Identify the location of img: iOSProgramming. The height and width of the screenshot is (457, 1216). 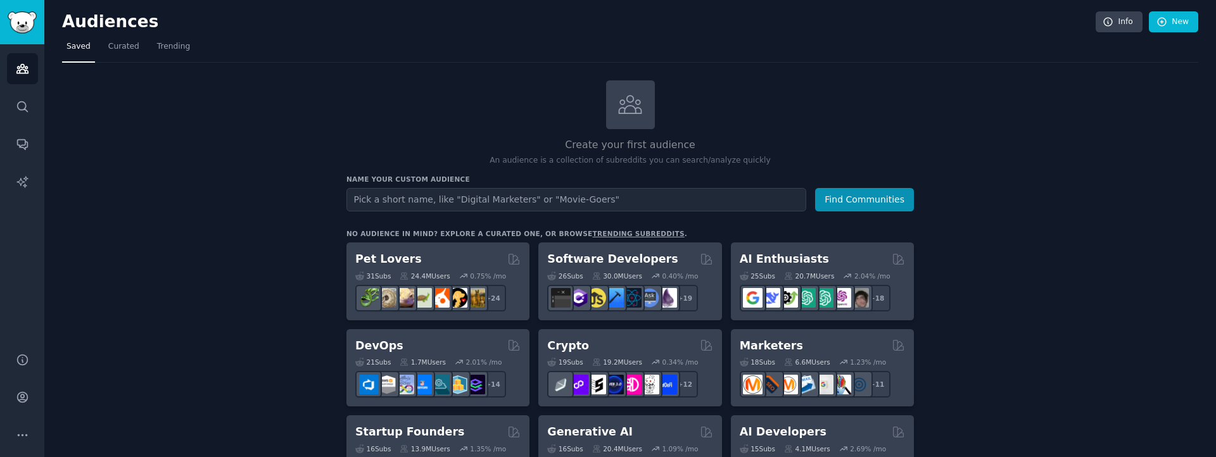
(614, 298).